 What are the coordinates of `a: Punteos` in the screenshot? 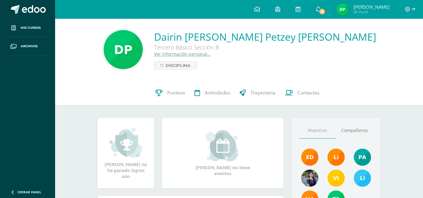 It's located at (170, 93).